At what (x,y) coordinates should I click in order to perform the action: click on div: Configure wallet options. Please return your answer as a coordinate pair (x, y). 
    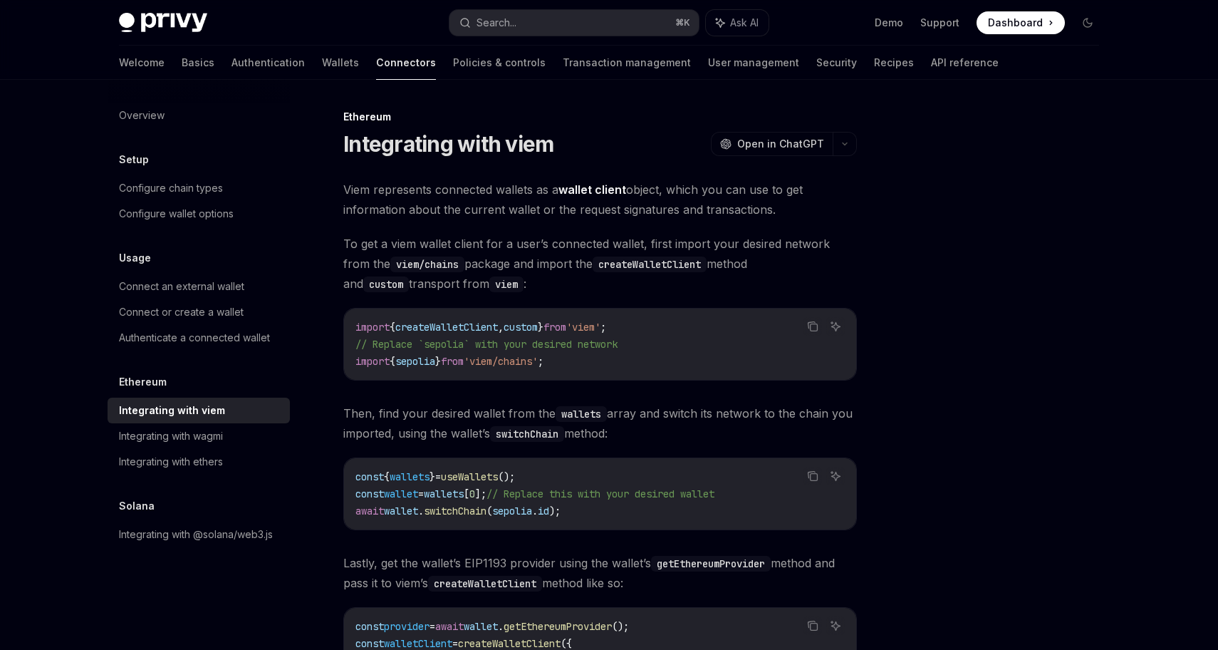
    Looking at the image, I should click on (176, 214).